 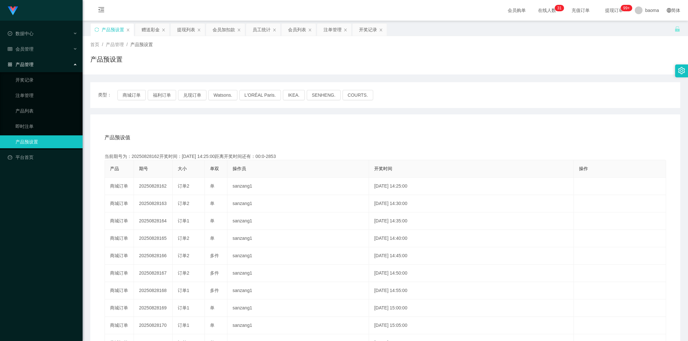 I want to click on i: 图标: setting, so click(x=682, y=71).